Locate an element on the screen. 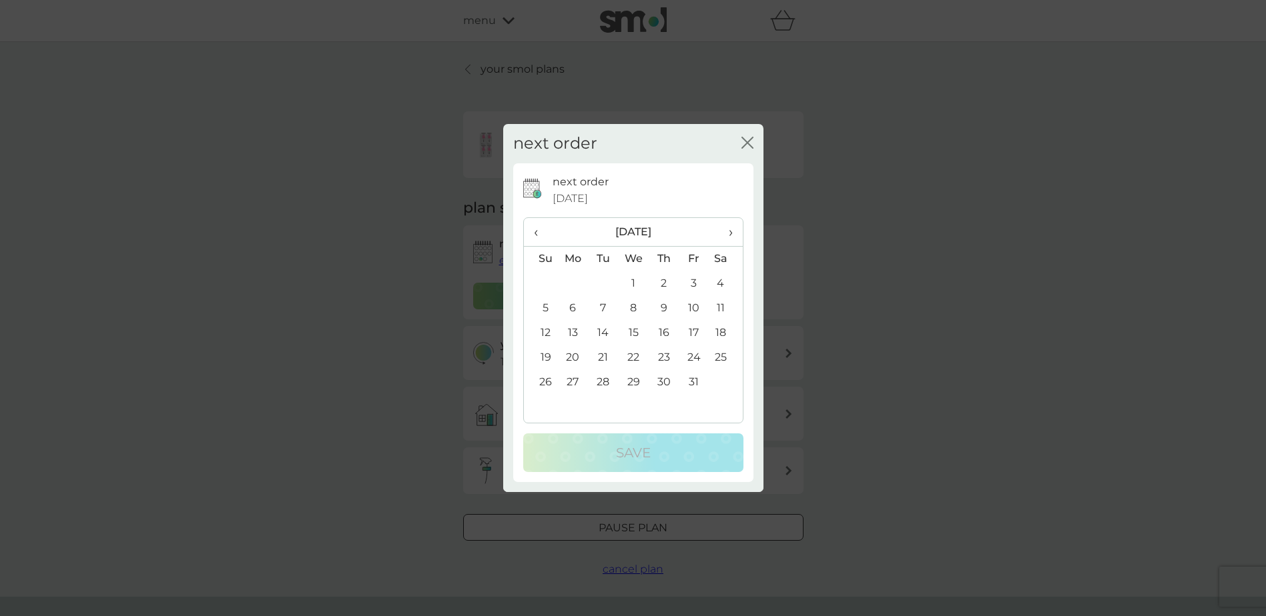 This screenshot has height=616, width=1266. p: Save is located at coordinates (633, 453).